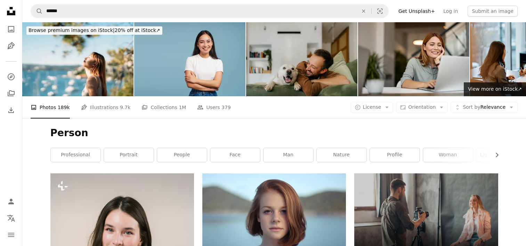  I want to click on button: Search Unsplash, so click(37, 11).